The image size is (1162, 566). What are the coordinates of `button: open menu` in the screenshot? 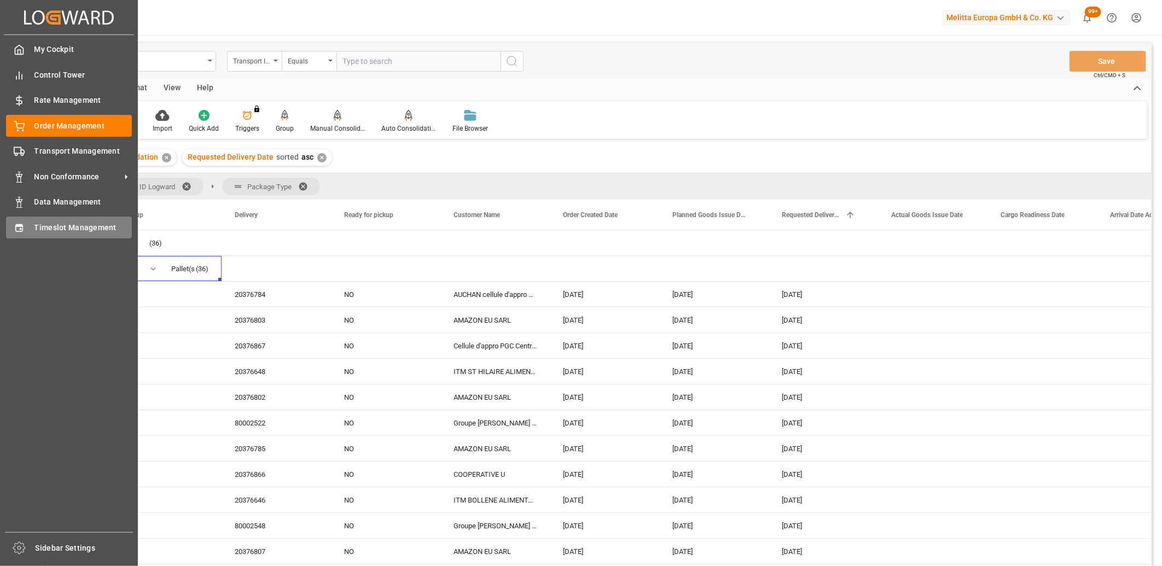 It's located at (254, 61).